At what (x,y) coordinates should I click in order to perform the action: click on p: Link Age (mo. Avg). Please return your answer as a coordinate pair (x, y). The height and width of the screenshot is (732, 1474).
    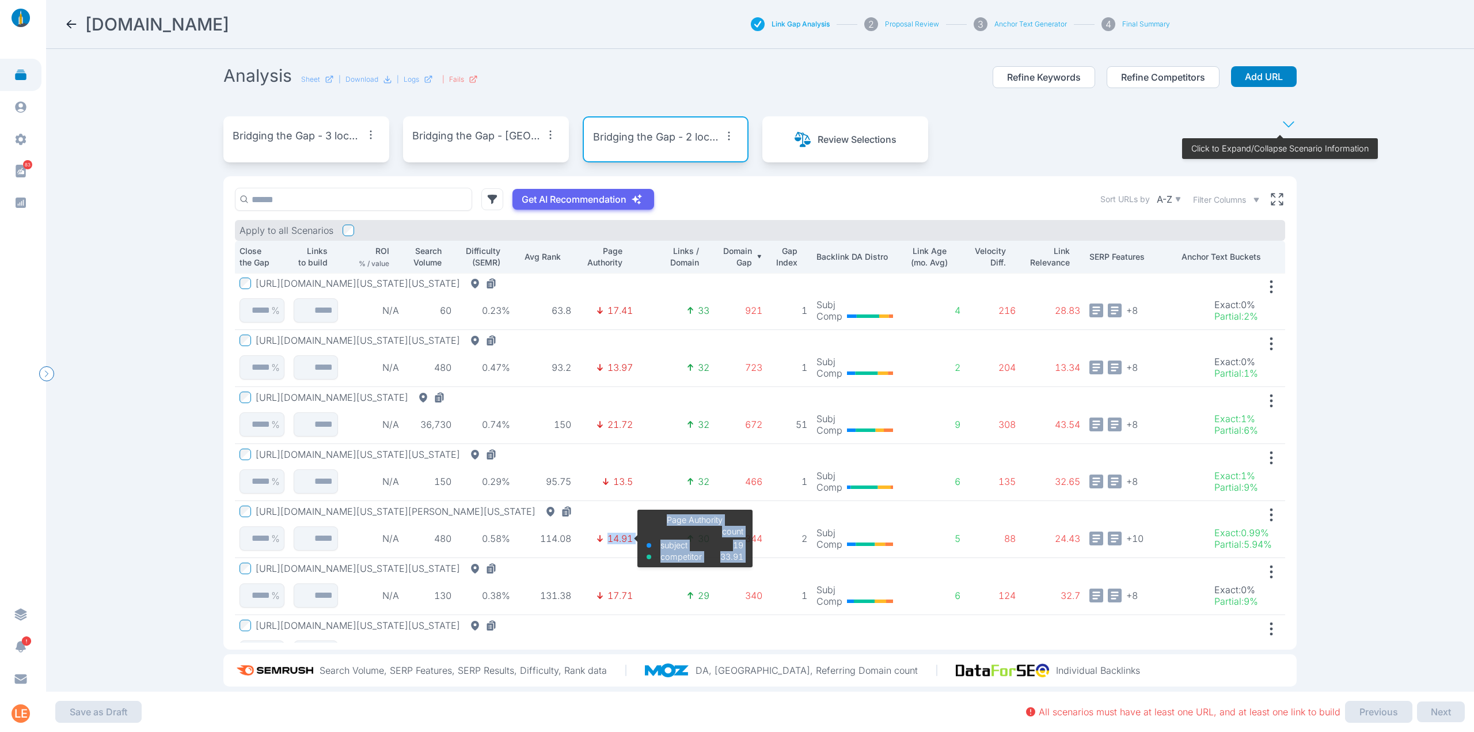
    Looking at the image, I should click on (929, 257).